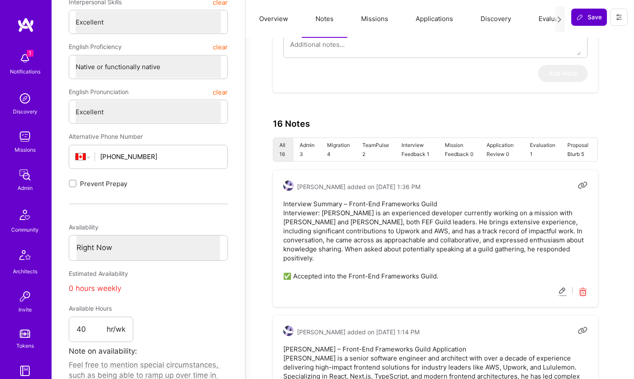 The width and height of the screenshot is (634, 379). Describe the element at coordinates (104, 183) in the screenshot. I see `span: Prevent Prepay` at that location.